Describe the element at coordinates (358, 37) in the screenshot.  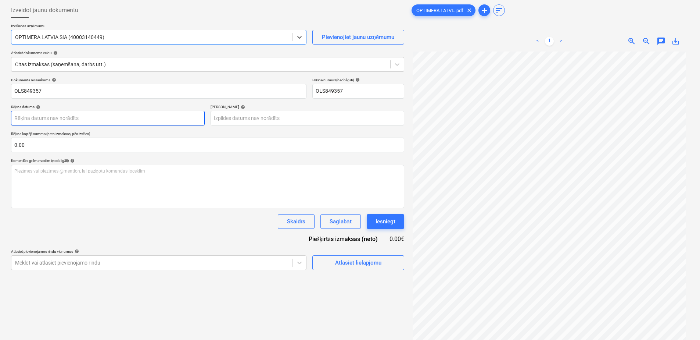
I see `div: Pievienojiet jaunu uzņēmumu` at that location.